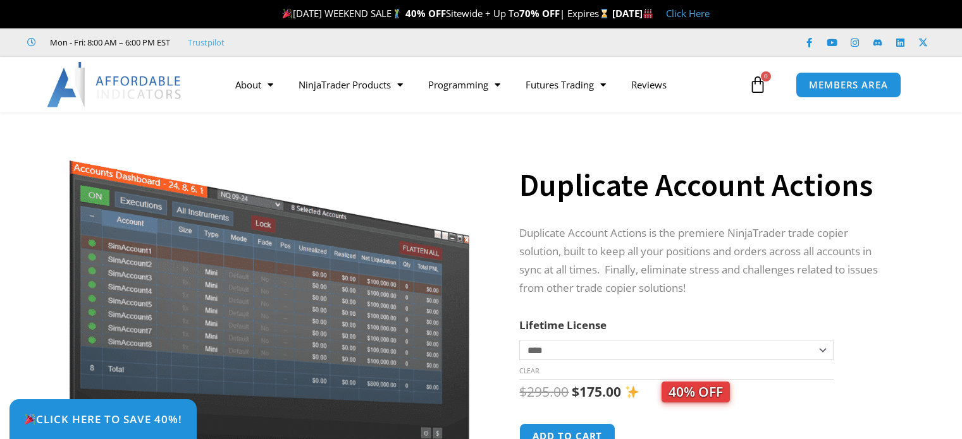  I want to click on a: NinjaTrader Products, so click(350, 85).